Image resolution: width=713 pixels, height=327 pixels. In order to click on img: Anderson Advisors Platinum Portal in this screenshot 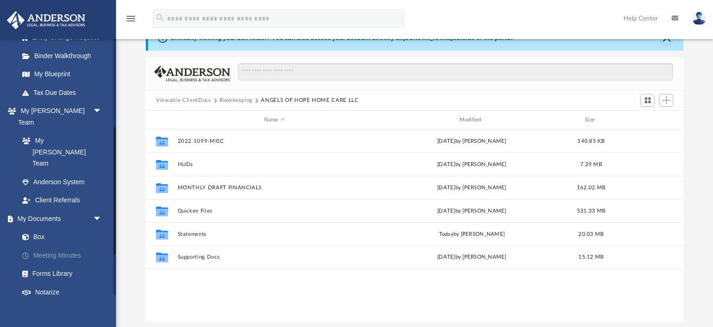, I will do `click(46, 20)`.